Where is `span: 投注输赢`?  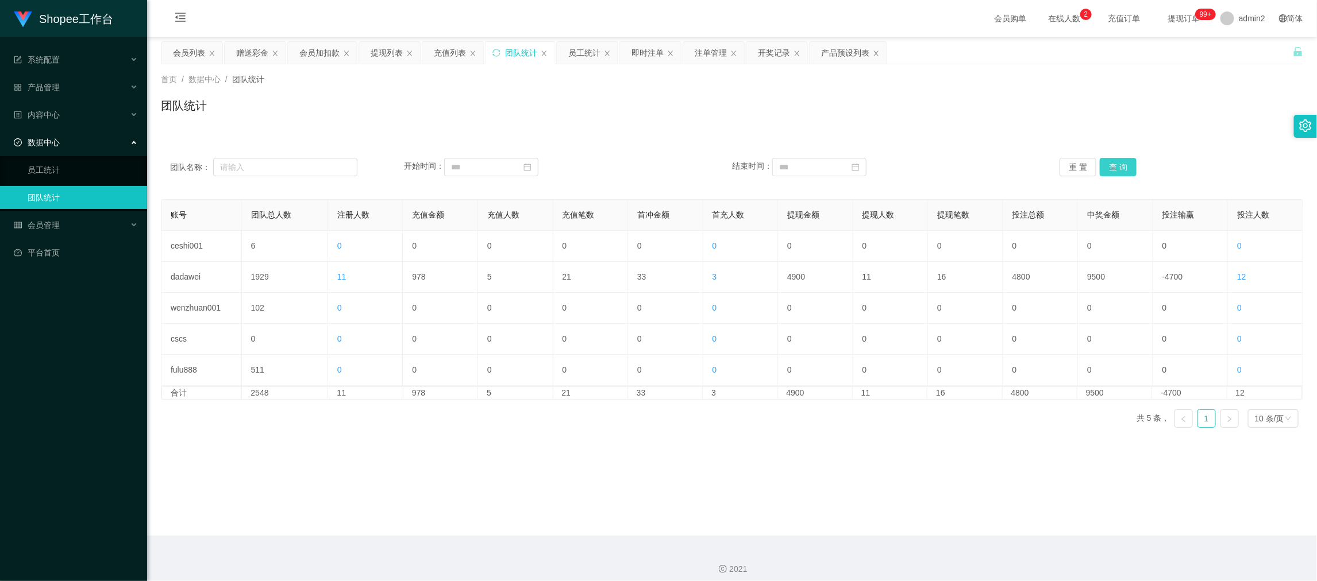 span: 投注输赢 is located at coordinates (1178, 215).